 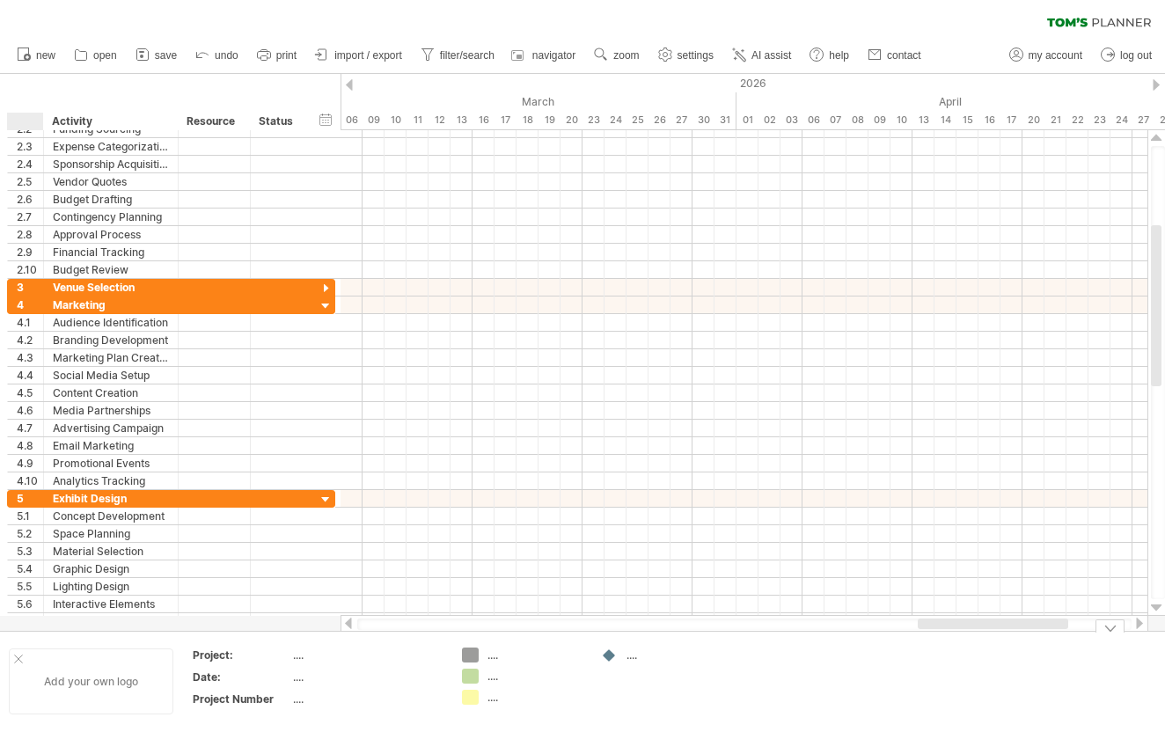 What do you see at coordinates (111, 181) in the screenshot?
I see `div: Vendor Quotes` at bounding box center [111, 181].